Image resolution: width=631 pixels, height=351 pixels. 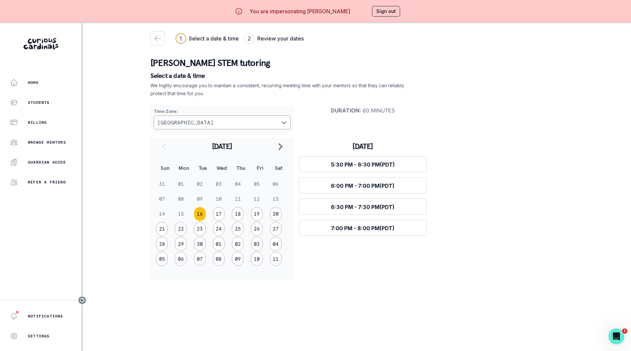 I want to click on button: 20, so click(x=276, y=214).